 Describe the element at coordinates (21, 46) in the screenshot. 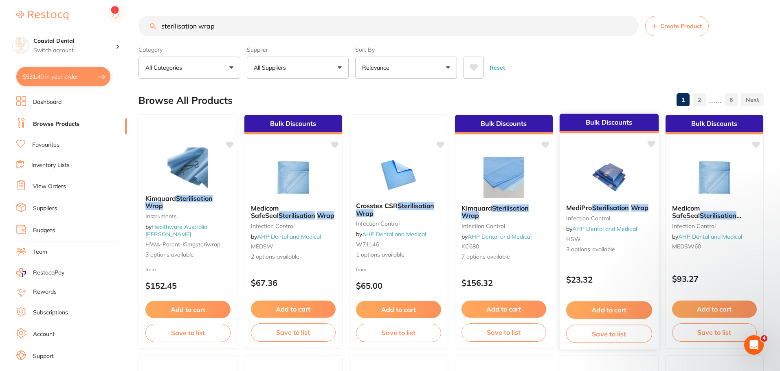

I see `img: Coastal Dental` at that location.